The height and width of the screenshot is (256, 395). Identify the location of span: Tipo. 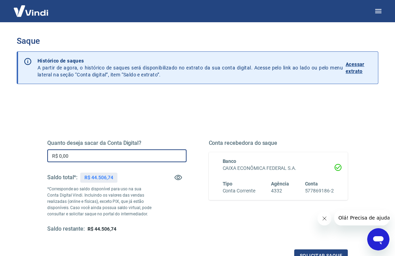
(227, 184).